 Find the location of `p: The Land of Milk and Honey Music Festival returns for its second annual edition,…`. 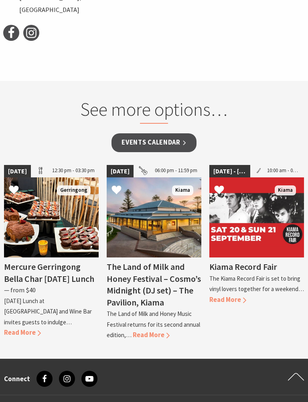

p: The Land of Milk and Honey Music Festival returns for its second annual edition,… is located at coordinates (153, 325).